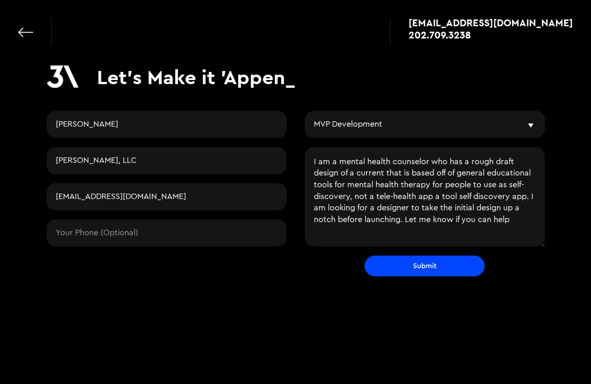  I want to click on input: Your Name, so click(167, 124).